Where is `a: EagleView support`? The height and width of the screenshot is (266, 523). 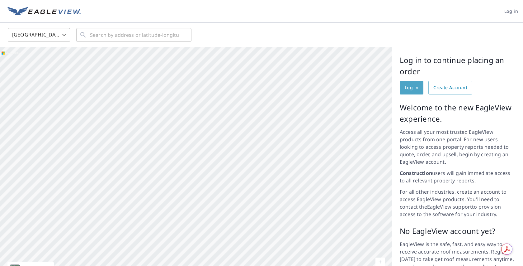 a: EagleView support is located at coordinates (450, 206).